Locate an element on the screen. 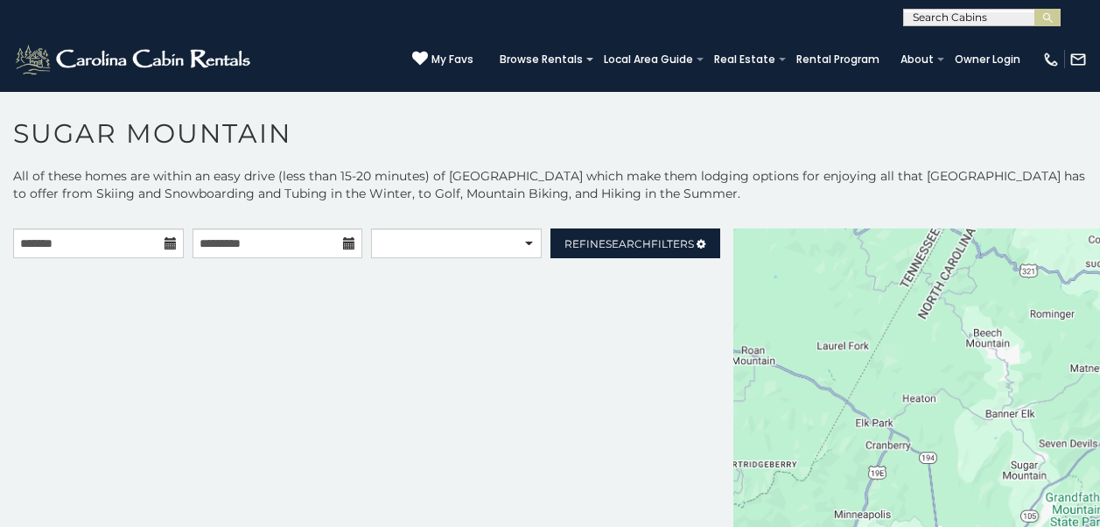 This screenshot has height=527, width=1100. a: My Favs is located at coordinates (443, 59).